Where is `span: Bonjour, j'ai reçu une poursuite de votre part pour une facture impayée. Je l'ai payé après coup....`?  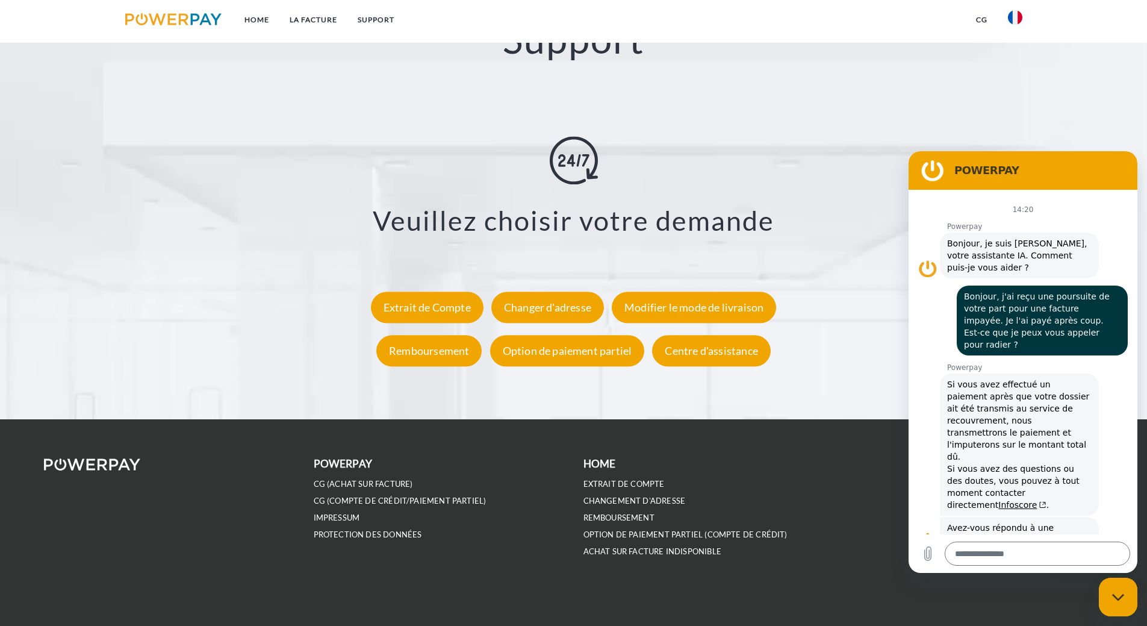 span: Bonjour, j'ai reçu une poursuite de votre part pour une facture impayée. Je l'ai payé après coup.... is located at coordinates (129, 169).